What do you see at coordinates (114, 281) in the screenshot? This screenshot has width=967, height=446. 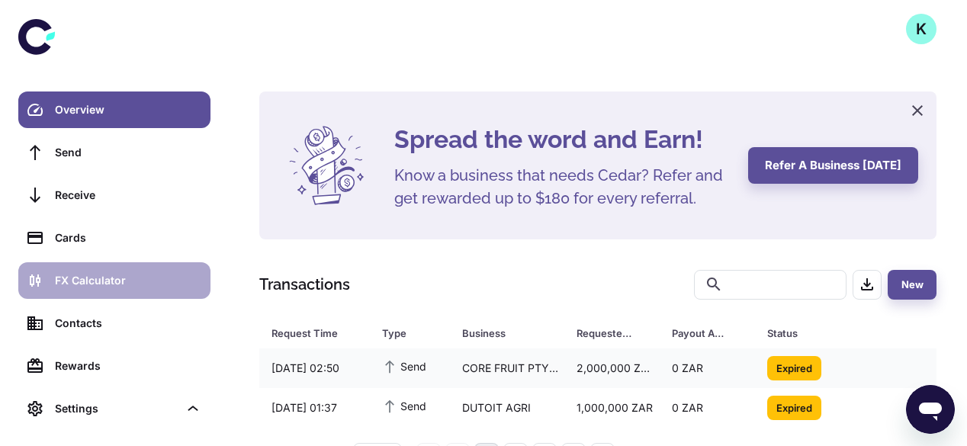 I see `a: FX Calculator` at bounding box center [114, 281].